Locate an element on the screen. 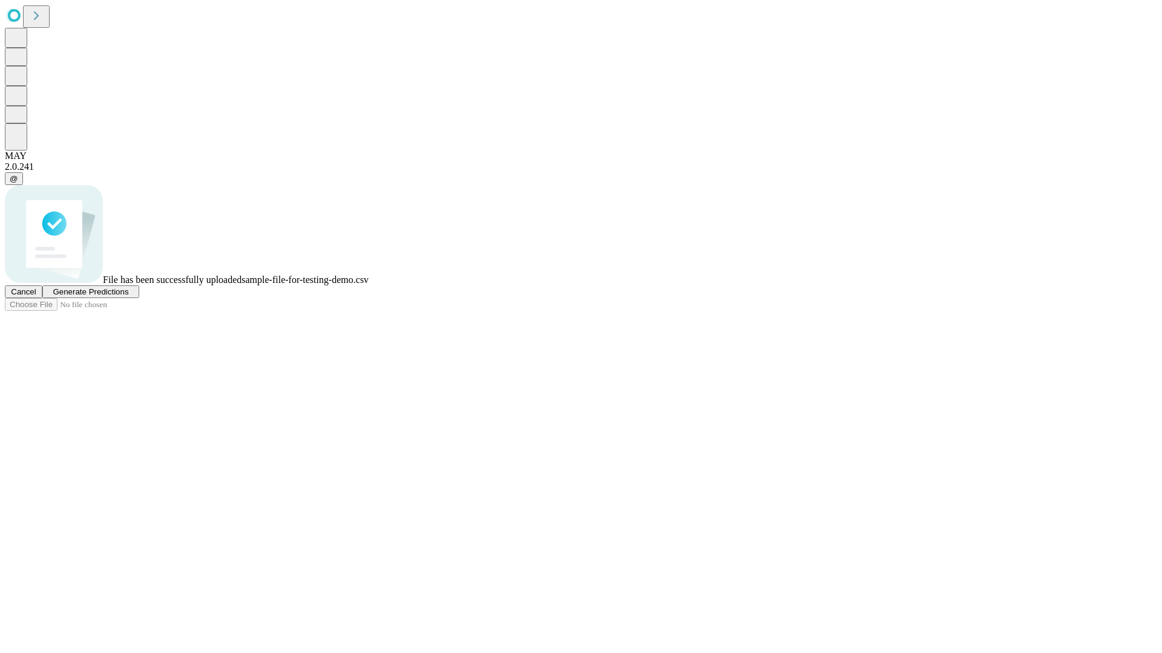 The height and width of the screenshot is (653, 1162). span: sample-file-for-testing-demo.csv is located at coordinates (305, 279).